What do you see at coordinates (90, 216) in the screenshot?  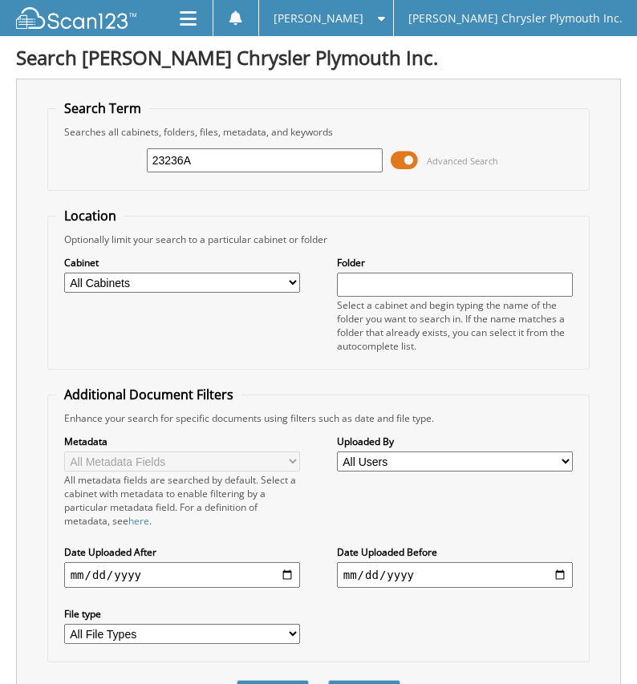 I see `legend: Location` at bounding box center [90, 216].